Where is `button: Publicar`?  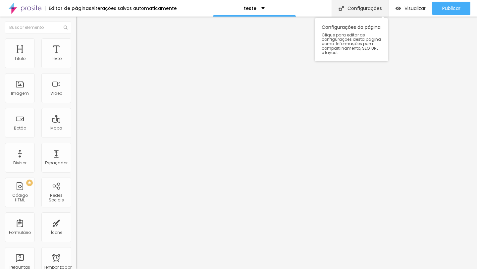
button: Publicar is located at coordinates (451, 8).